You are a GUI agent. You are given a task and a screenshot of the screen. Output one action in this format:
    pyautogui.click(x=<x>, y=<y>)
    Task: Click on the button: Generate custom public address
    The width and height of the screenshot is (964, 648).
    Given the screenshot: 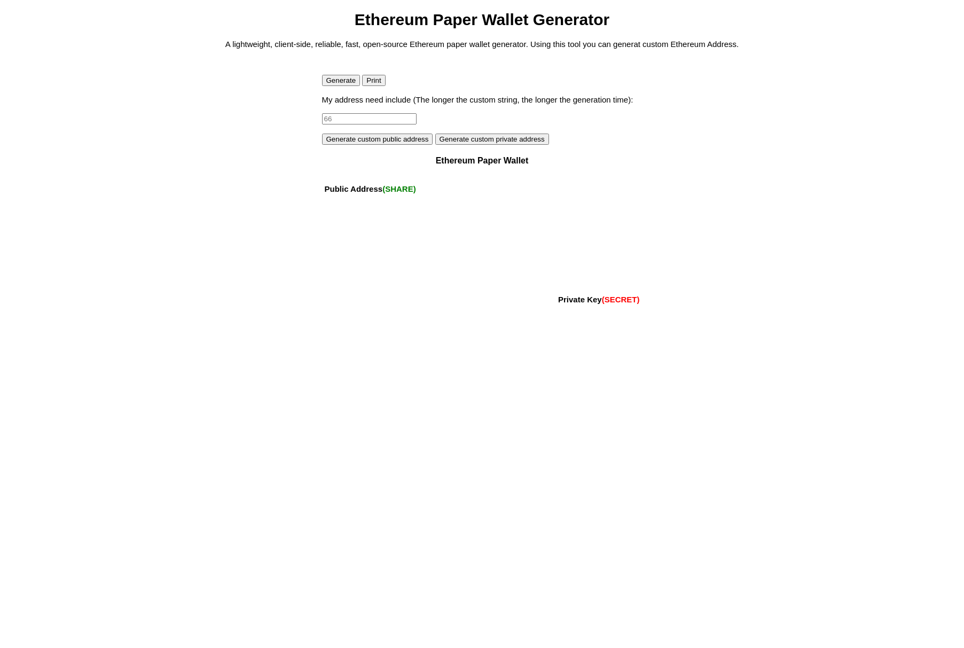 What is the action you would take?
    pyautogui.click(x=378, y=139)
    